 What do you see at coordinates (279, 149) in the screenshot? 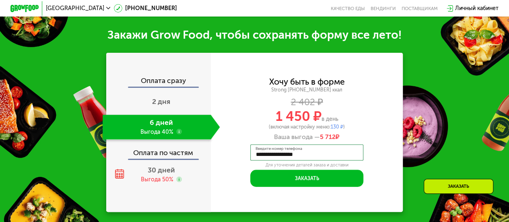
I see `label: Введите номер телефона` at bounding box center [279, 149].